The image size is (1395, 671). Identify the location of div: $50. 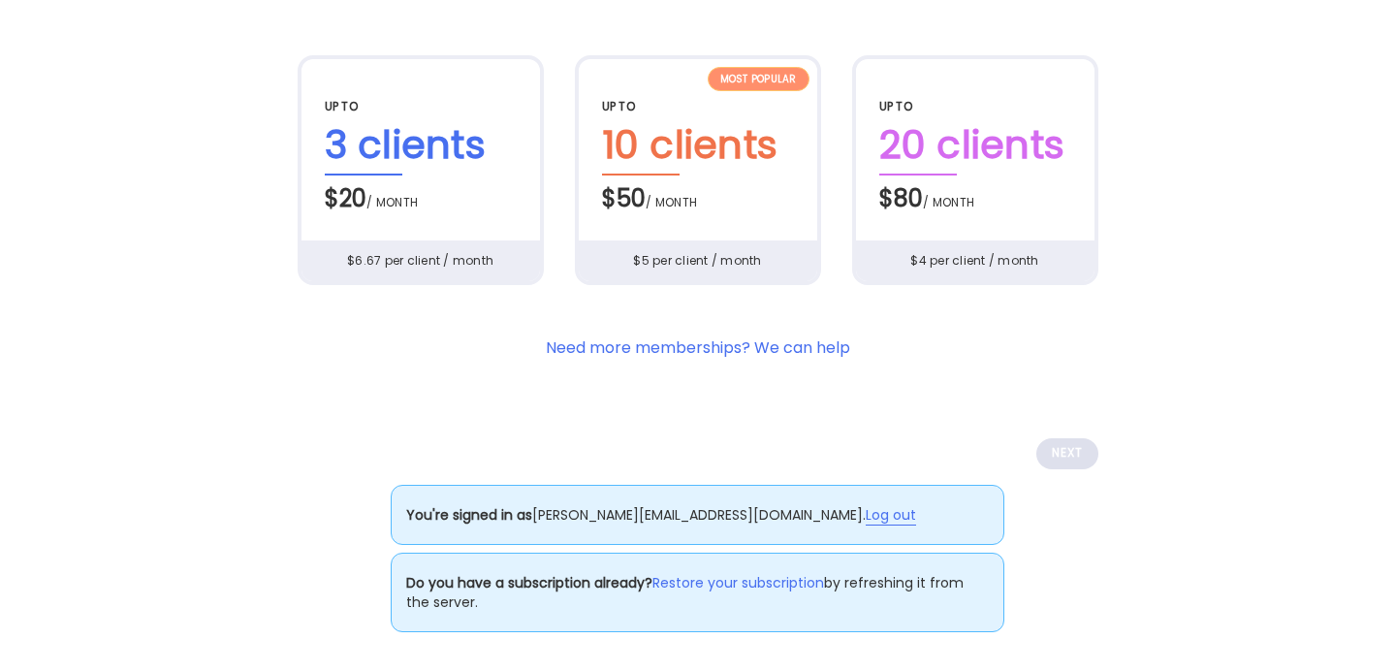
(698, 196).